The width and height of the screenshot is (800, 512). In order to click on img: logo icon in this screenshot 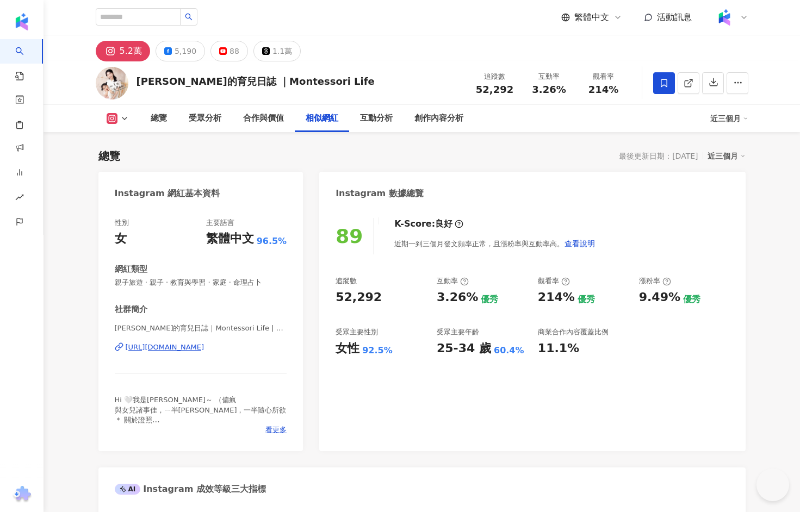, I will do `click(22, 22)`.